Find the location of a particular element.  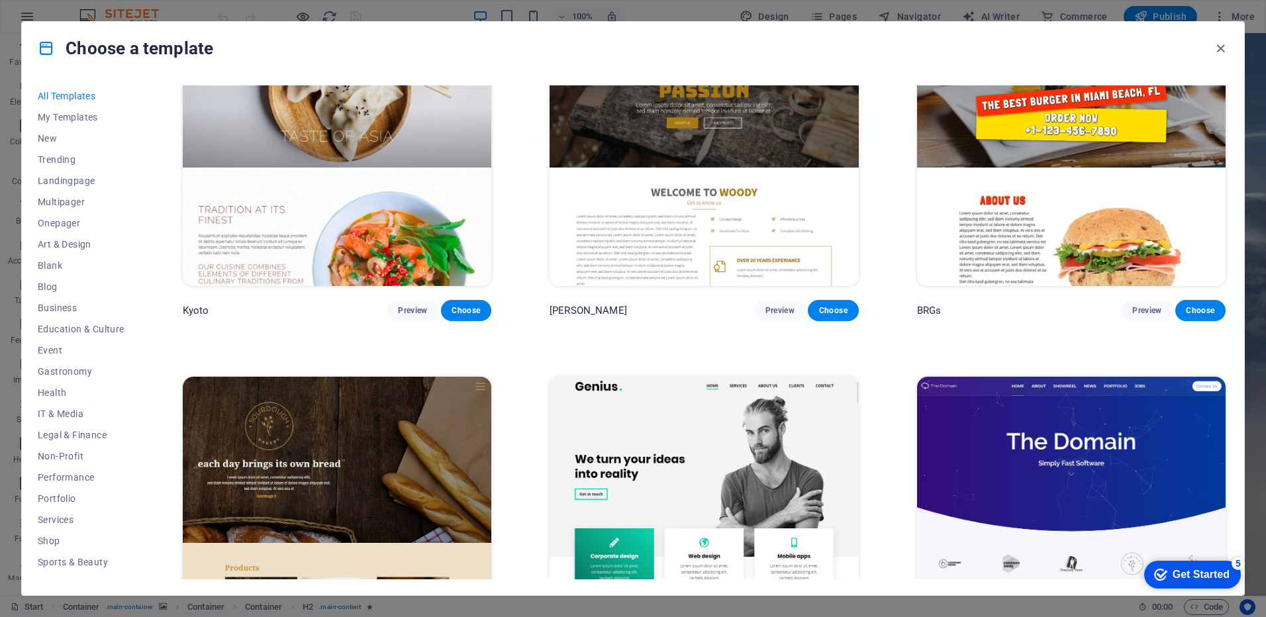

img: Woody is located at coordinates (704, 144).